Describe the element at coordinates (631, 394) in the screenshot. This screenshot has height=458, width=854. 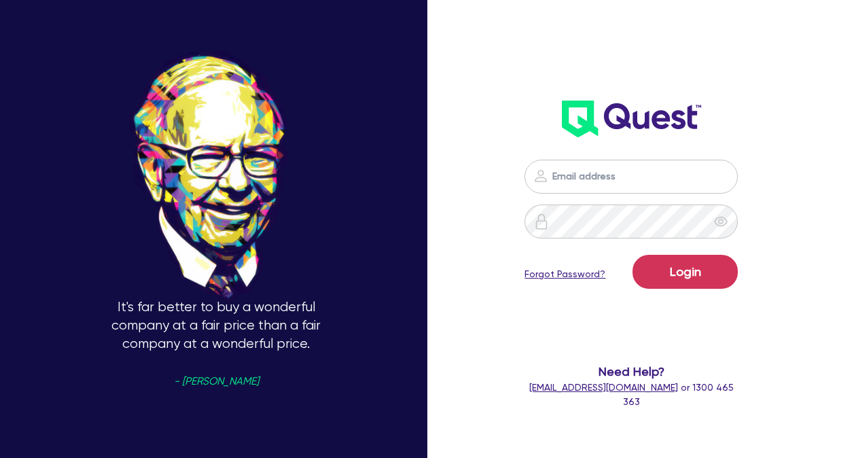
I see `span: or 1300 465 363` at that location.